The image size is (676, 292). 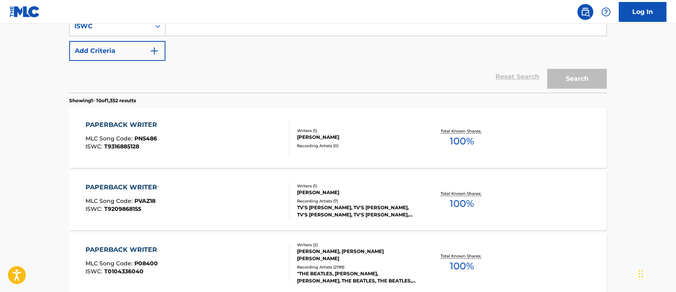 What do you see at coordinates (103, 101) in the screenshot?
I see `p: Showing 1 - 10 of 1,352 results` at bounding box center [103, 101].